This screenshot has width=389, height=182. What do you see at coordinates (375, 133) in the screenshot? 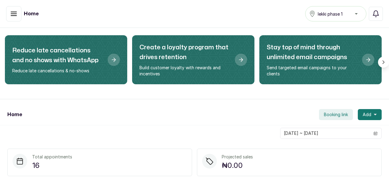
I see `svg: calendar` at bounding box center [375, 133].